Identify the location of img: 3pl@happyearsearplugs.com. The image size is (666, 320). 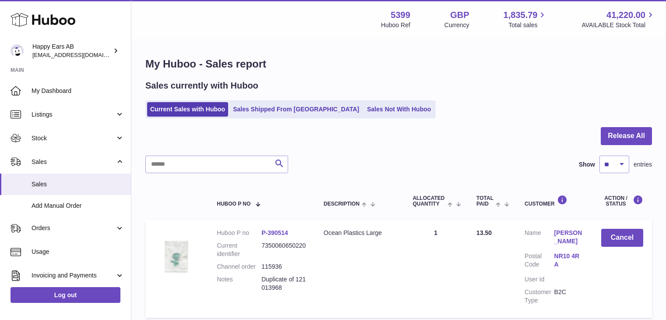
(17, 51).